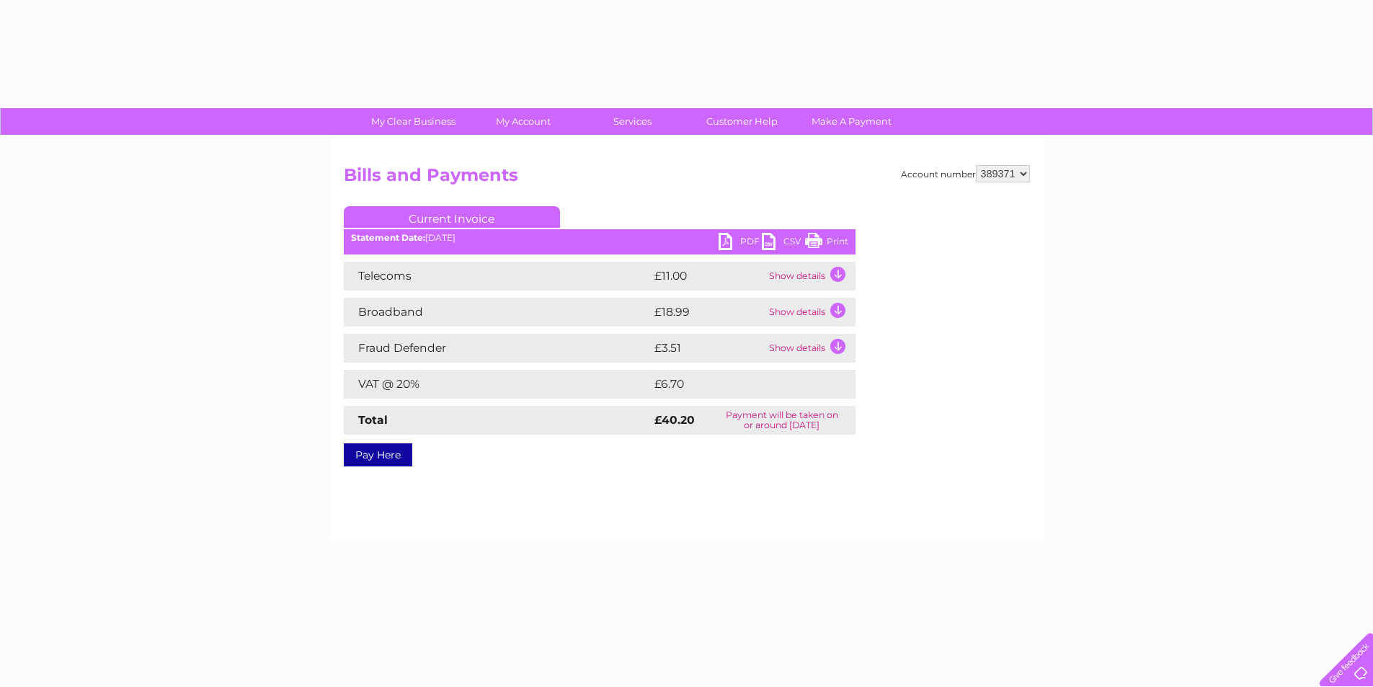  Describe the element at coordinates (965, 174) in the screenshot. I see `div: Account number` at that location.